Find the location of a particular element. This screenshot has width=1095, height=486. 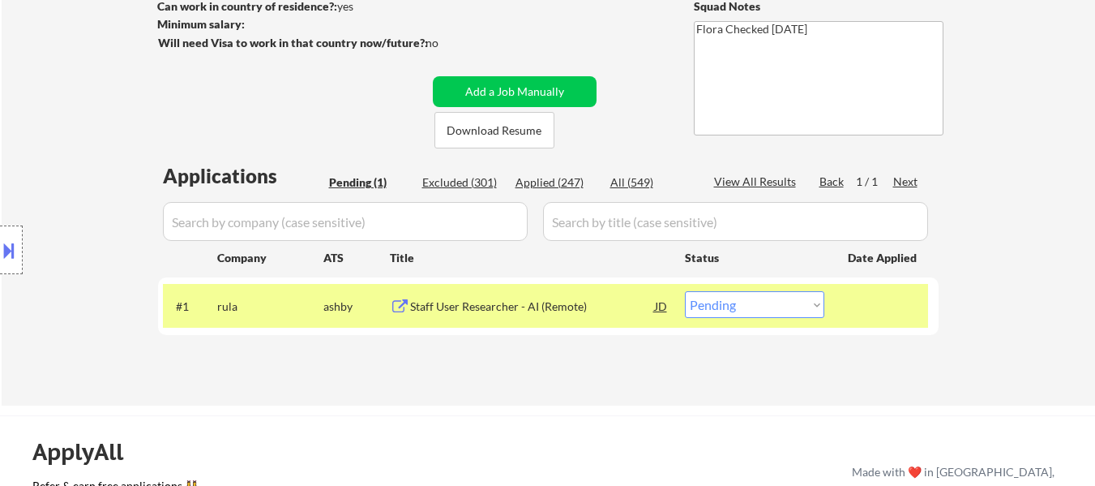

div: Applied (247) is located at coordinates (556, 182).